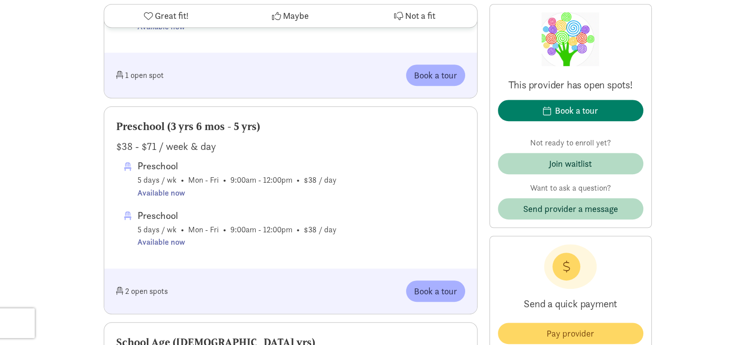  Describe the element at coordinates (420, 16) in the screenshot. I see `span: Not a fit` at that location.